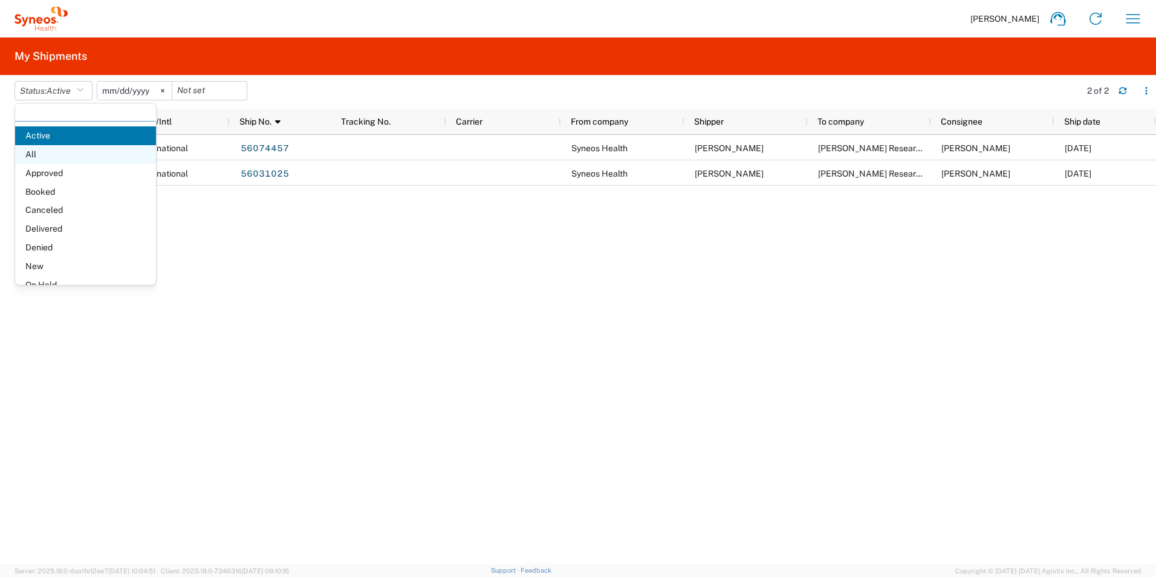  Describe the element at coordinates (1098, 91) in the screenshot. I see `div: 2 of 2` at that location.